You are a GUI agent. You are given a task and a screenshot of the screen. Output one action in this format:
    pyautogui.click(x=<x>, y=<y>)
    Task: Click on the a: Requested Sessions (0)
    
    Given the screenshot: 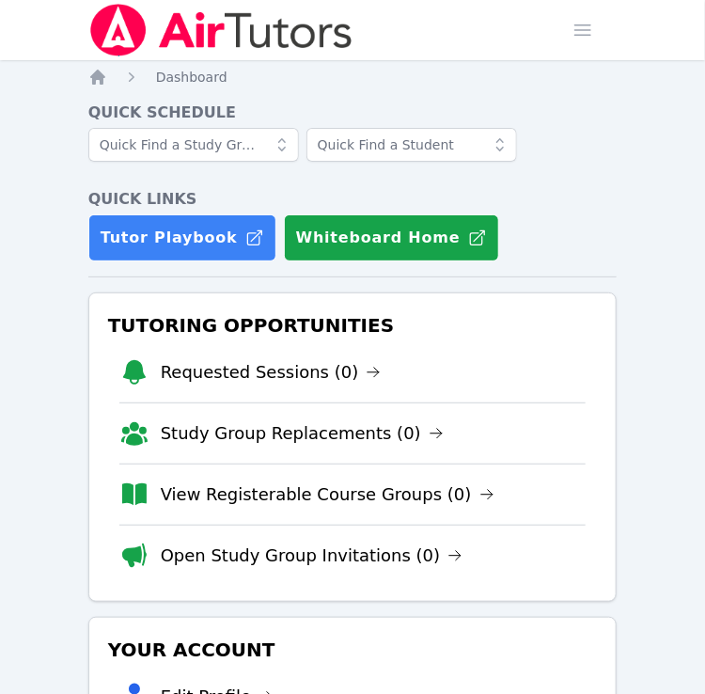 What is the action you would take?
    pyautogui.click(x=271, y=372)
    